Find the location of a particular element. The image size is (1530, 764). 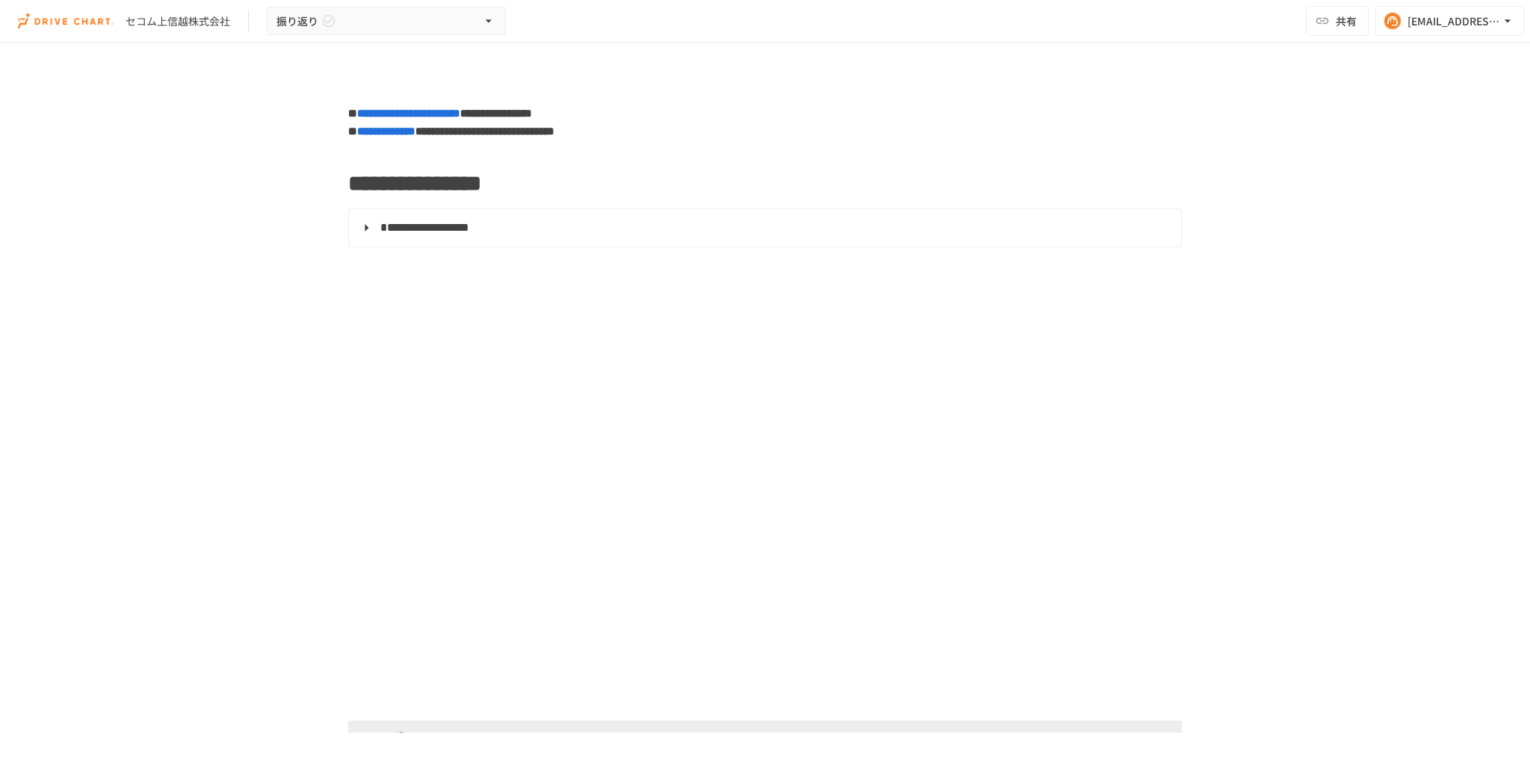

button: 振り返り is located at coordinates (386, 21).